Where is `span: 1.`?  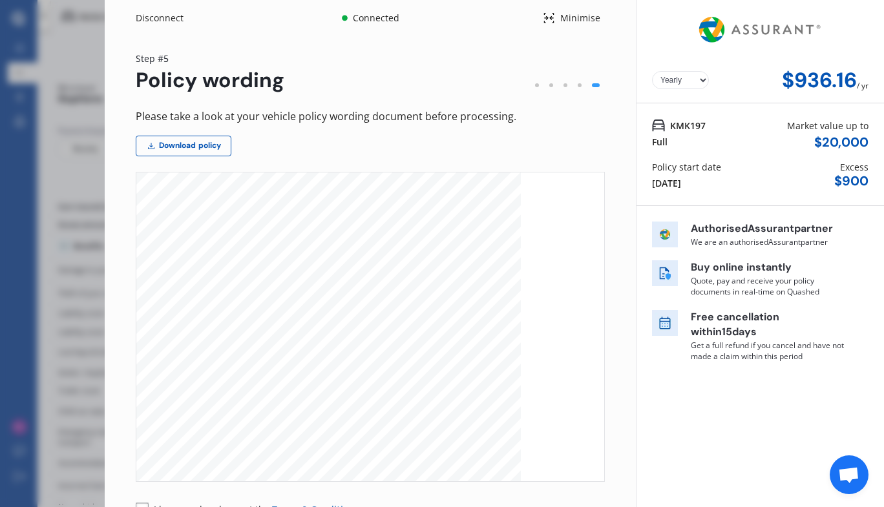
span: 1. is located at coordinates (180, 374).